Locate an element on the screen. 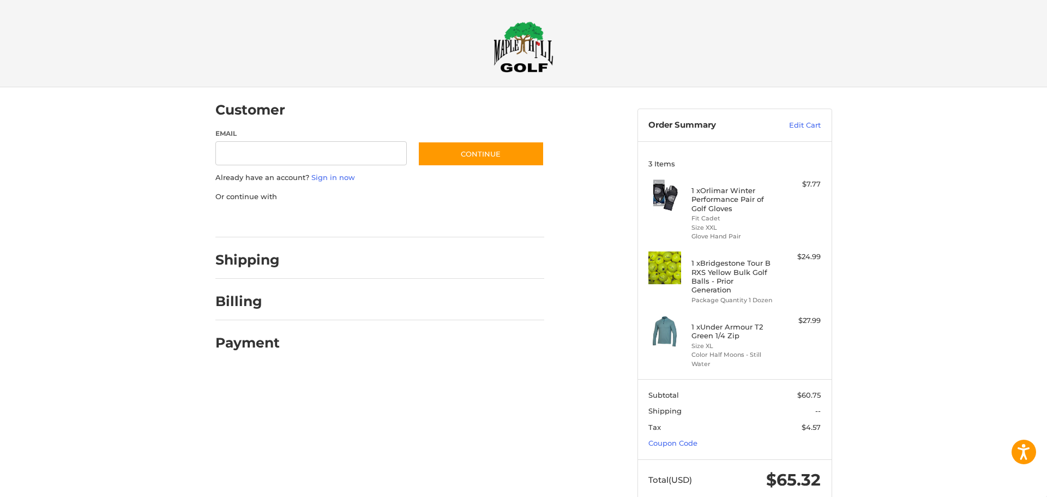  h4: 1 x Under Armour T2 Green 1/4 Zip is located at coordinates (733, 331).